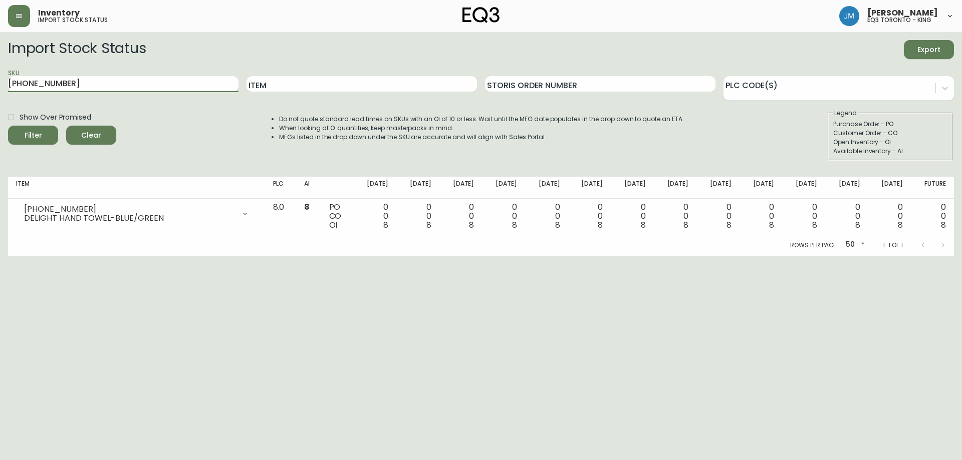 The width and height of the screenshot is (962, 460). I want to click on span: Inventory, so click(59, 13).